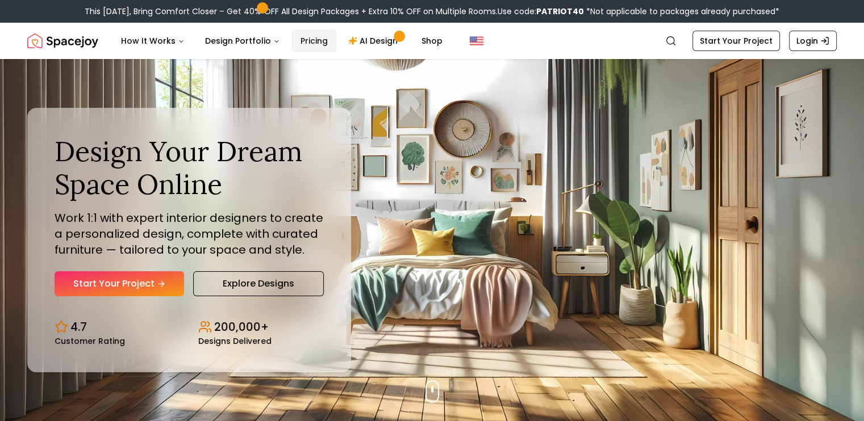 Image resolution: width=864 pixels, height=421 pixels. Describe the element at coordinates (477, 41) in the screenshot. I see `img: United States` at that location.